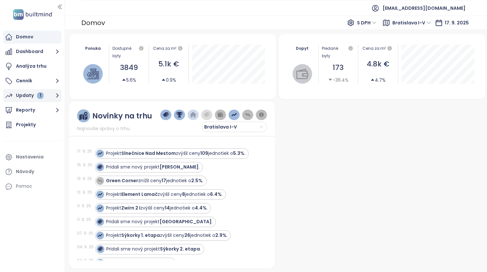  I want to click on img: logo, so click(32, 14).